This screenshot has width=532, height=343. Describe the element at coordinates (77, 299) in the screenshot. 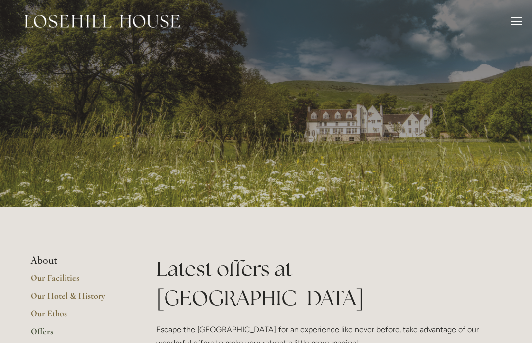

I see `a: Our Hotel & History` at that location.